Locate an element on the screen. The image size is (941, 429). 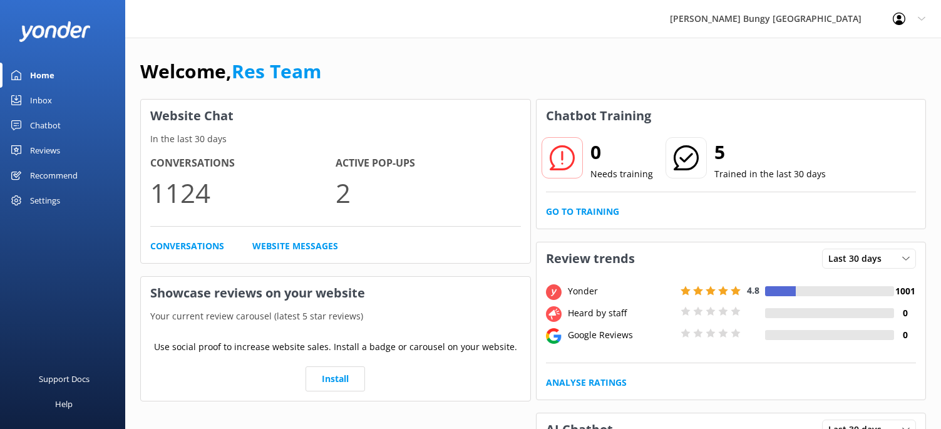
h4: Active Pop-ups is located at coordinates (428, 163).